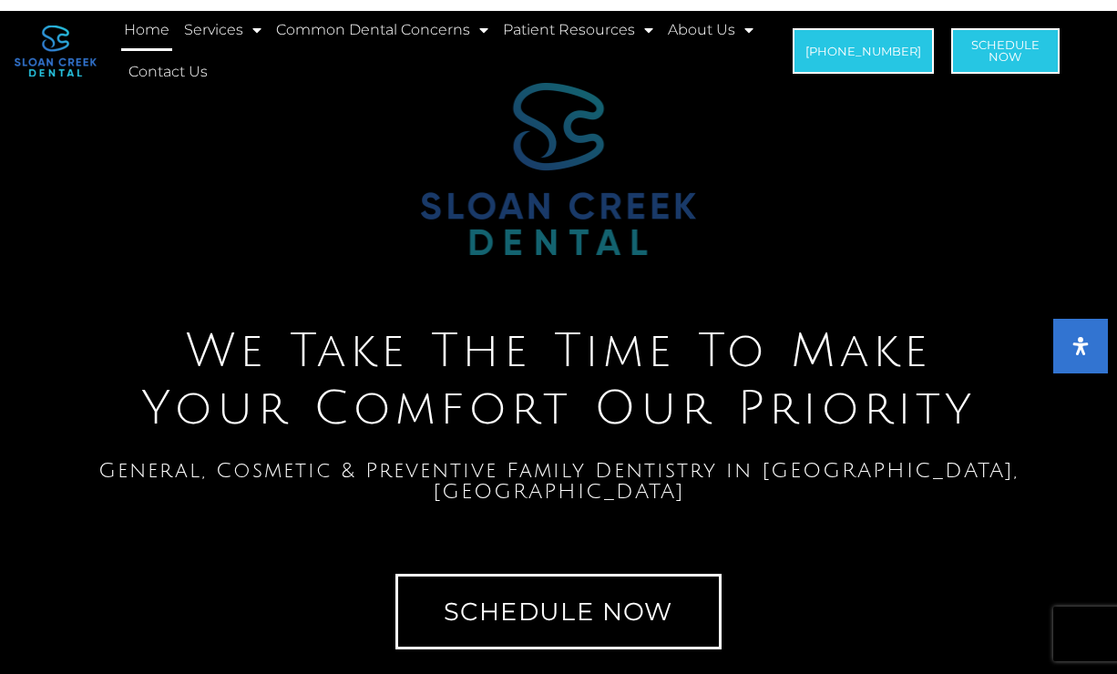 This screenshot has width=1117, height=674. What do you see at coordinates (559, 380) in the screenshot?
I see `h2: We Take The Time To Make Your Comfort Our Priority` at bounding box center [559, 380].